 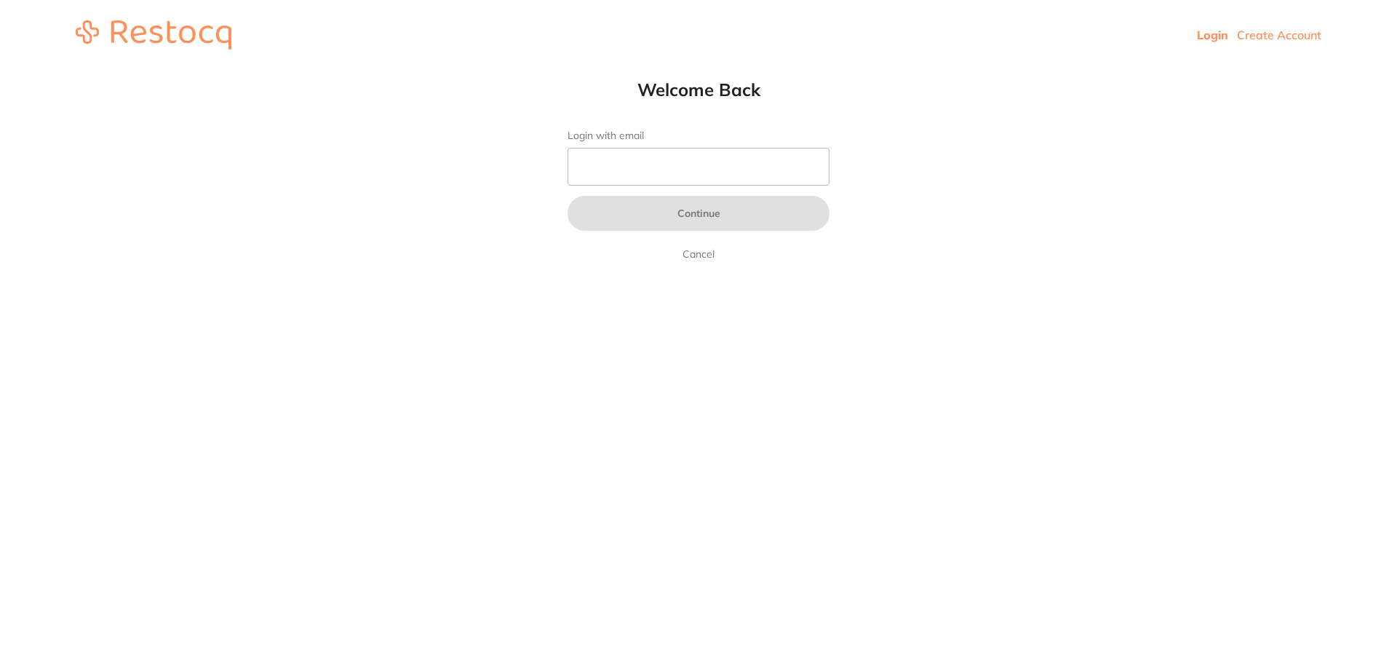 What do you see at coordinates (1279, 35) in the screenshot?
I see `a: Create Account` at bounding box center [1279, 35].